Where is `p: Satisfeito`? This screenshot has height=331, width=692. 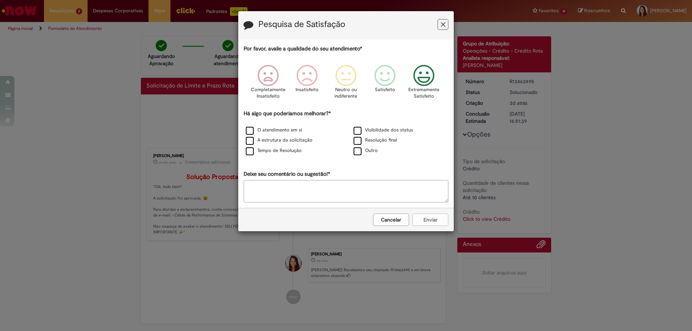
p: Satisfeito is located at coordinates (385, 90).